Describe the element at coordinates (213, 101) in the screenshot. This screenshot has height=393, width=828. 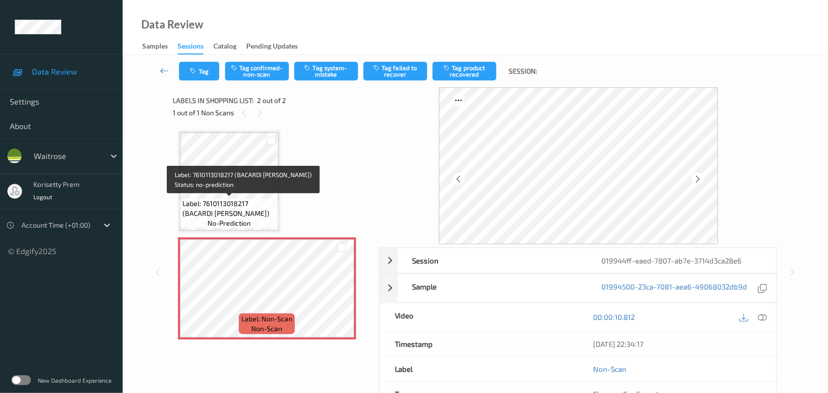
I see `span: Labels in shopping list:` at that location.